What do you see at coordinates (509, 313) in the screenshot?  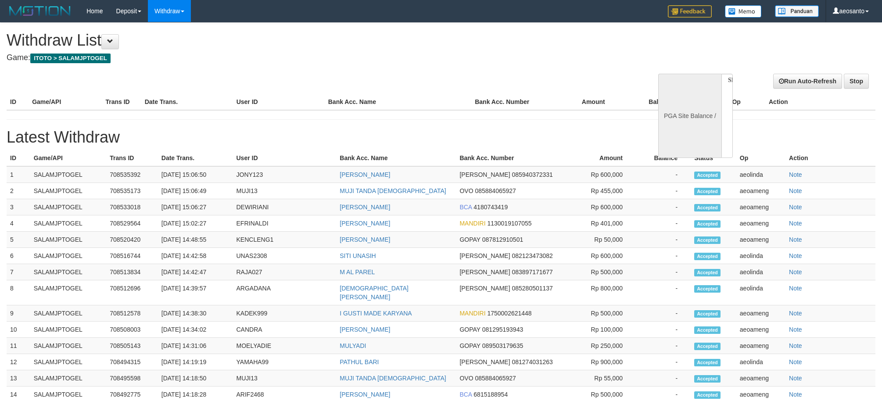 I see `span: 1750002621448` at bounding box center [509, 313].